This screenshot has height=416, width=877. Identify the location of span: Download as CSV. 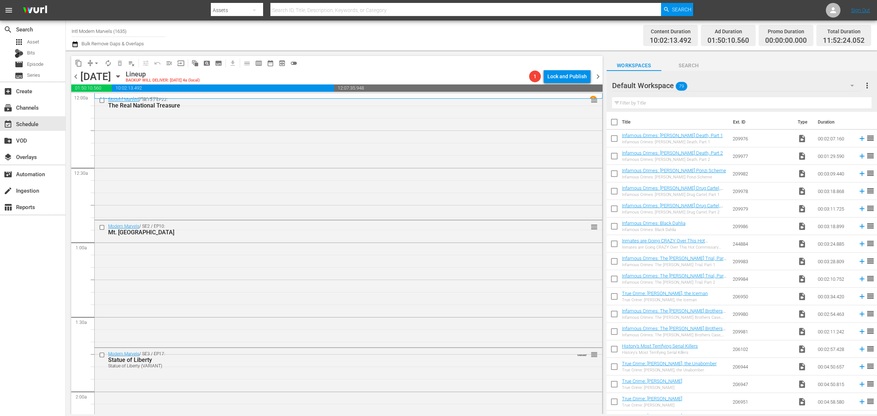
(231, 63).